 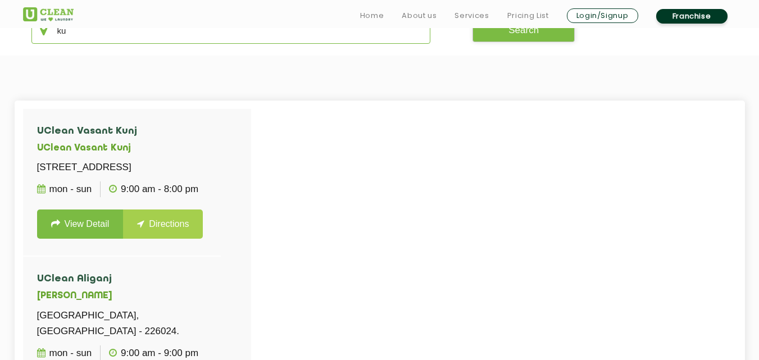 I want to click on h5: UClean Vasant Kunj, so click(x=122, y=148).